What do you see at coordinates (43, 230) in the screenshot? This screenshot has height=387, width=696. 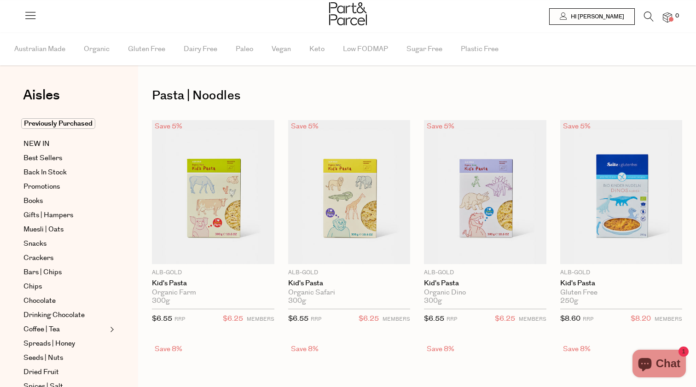 I see `span: Muesli | Oats` at bounding box center [43, 230].